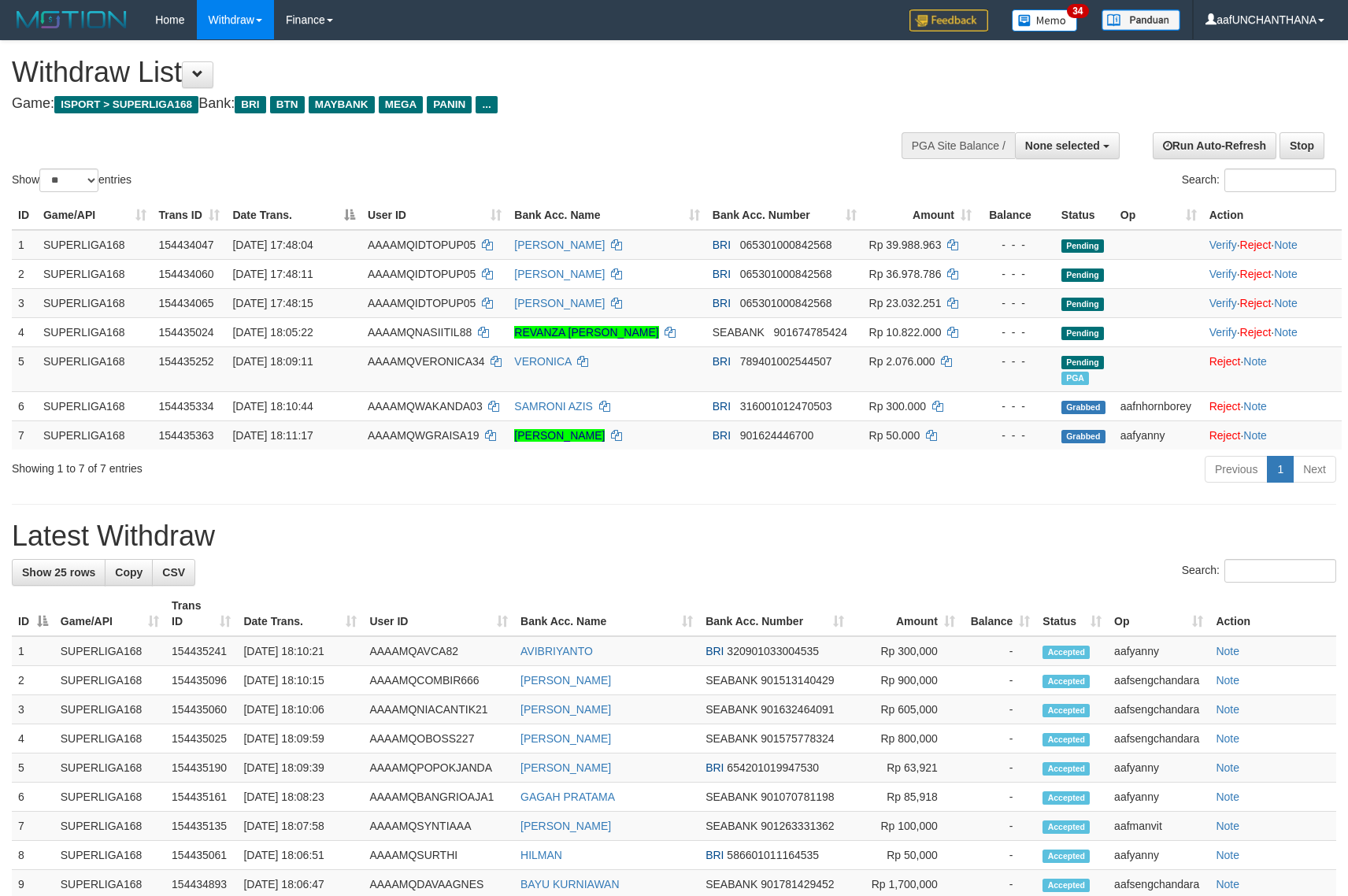  What do you see at coordinates (949, 21) in the screenshot?
I see `img: Feedback.jpg` at bounding box center [949, 21].